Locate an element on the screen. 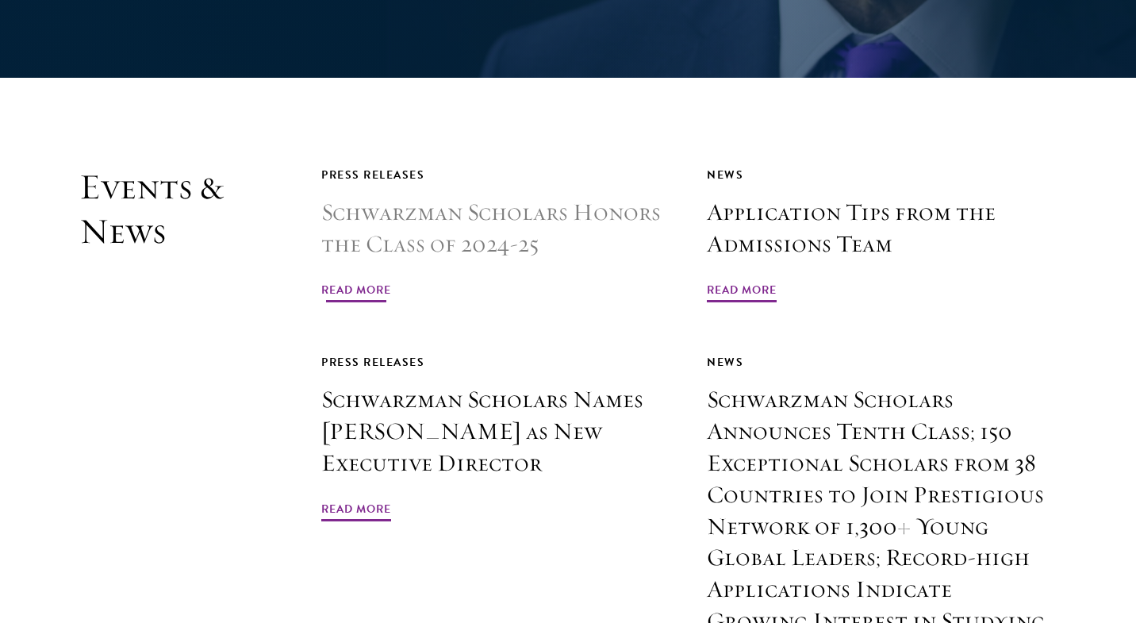 The height and width of the screenshot is (623, 1136). h3: Application Tips from the Admissions Team is located at coordinates (882, 229).